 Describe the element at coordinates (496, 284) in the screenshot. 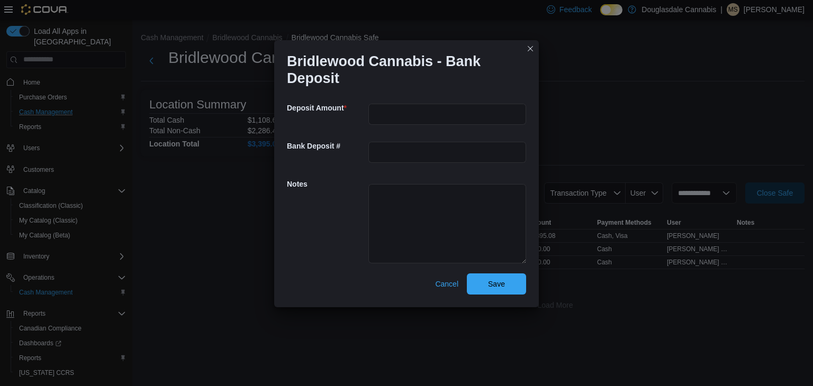

I see `button: Save` at that location.